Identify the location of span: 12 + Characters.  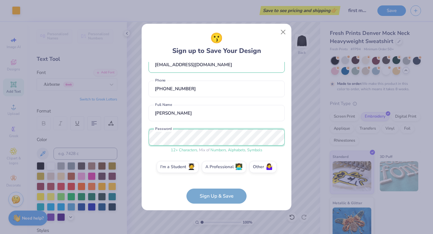
(184, 150).